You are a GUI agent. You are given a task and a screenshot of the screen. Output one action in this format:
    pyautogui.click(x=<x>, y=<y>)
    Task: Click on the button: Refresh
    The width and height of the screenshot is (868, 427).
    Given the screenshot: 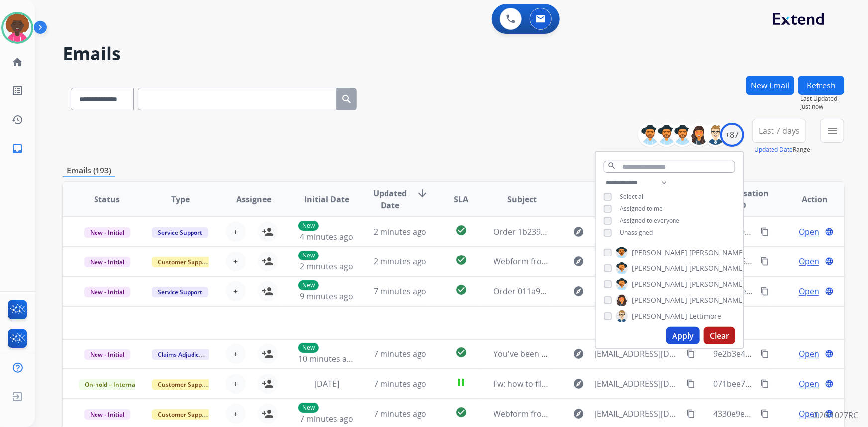 What is the action you would take?
    pyautogui.click(x=821, y=85)
    